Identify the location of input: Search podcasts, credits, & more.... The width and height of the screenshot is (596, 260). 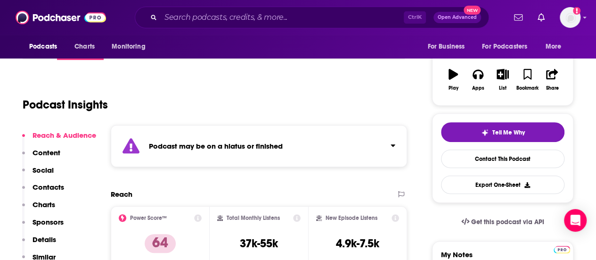
(282, 17).